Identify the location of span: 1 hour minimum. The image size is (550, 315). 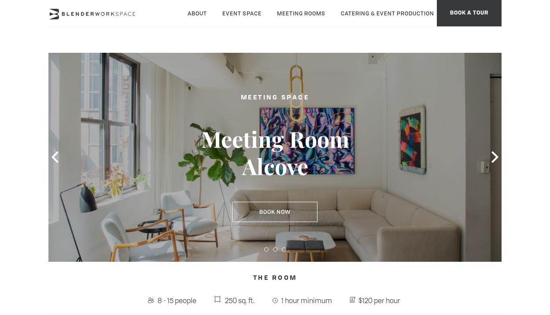
(306, 301).